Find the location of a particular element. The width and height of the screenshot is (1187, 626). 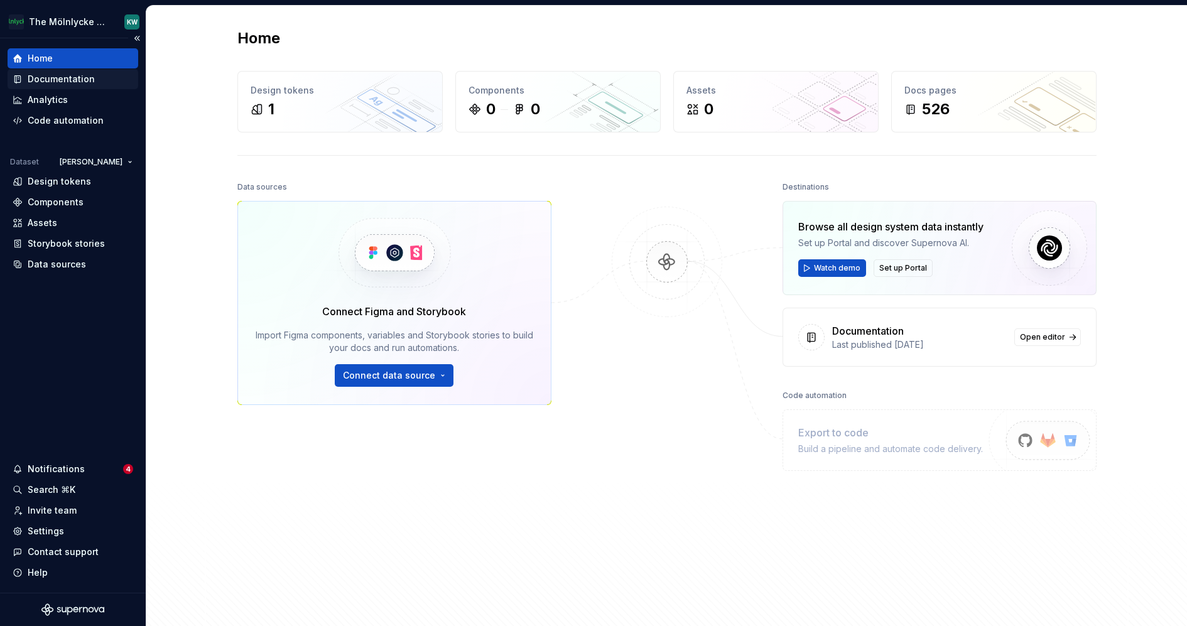

button: Collapse sidebar is located at coordinates (137, 38).